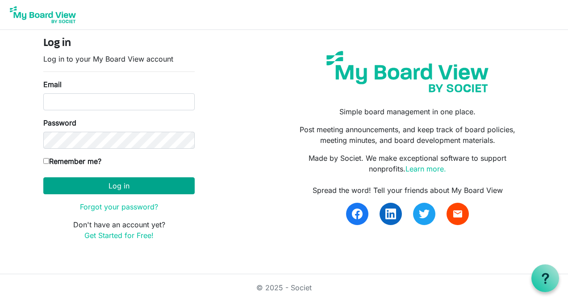  I want to click on p: Simple board management in one place., so click(407, 112).